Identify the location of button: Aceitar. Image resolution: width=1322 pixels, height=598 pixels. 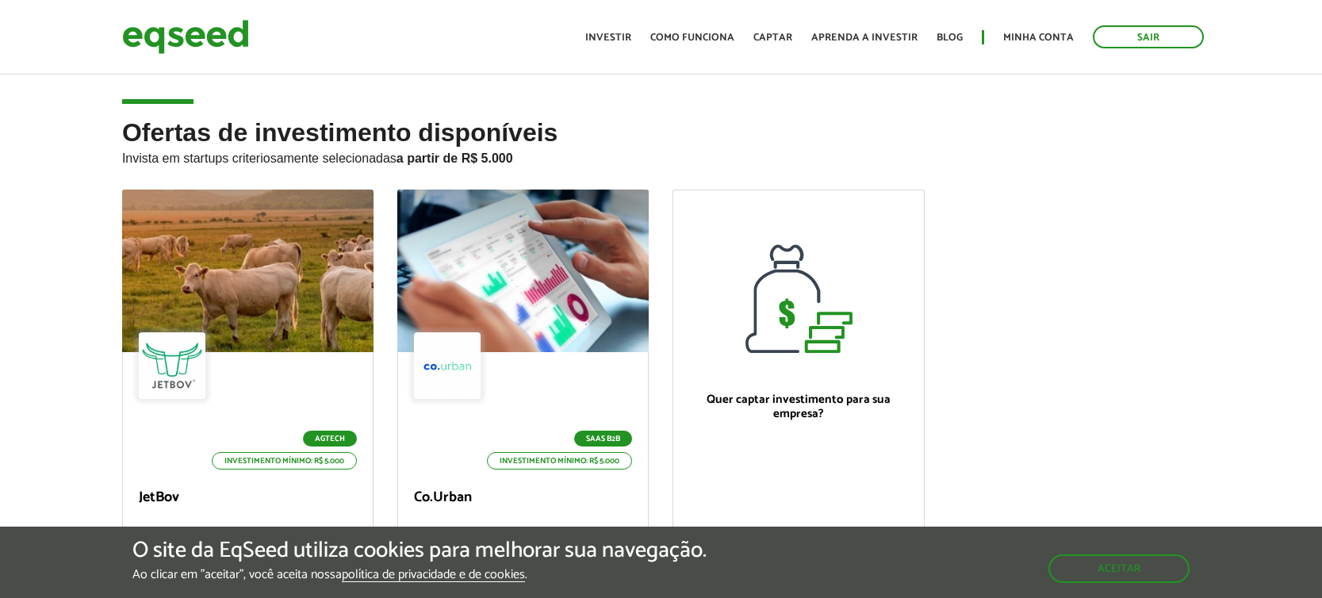
(1119, 568).